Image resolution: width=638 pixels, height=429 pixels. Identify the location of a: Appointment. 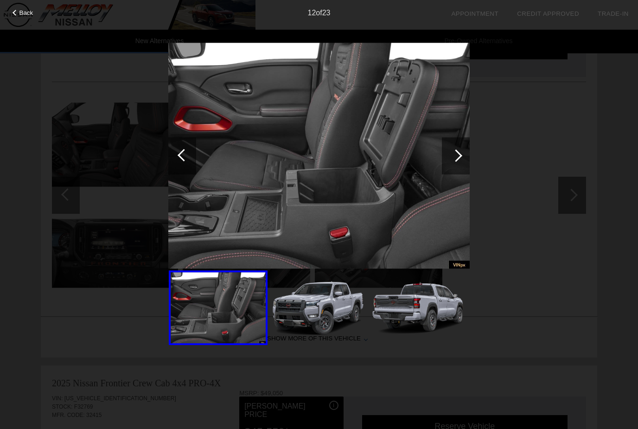
(475, 13).